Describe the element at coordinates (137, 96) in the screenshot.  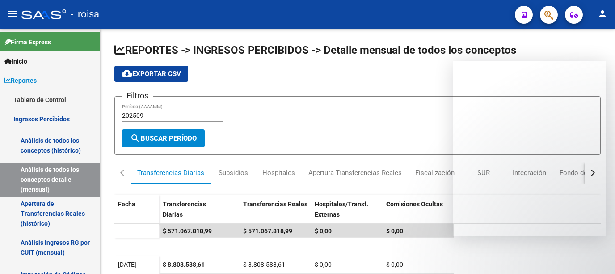
I see `h3: Filtros` at that location.